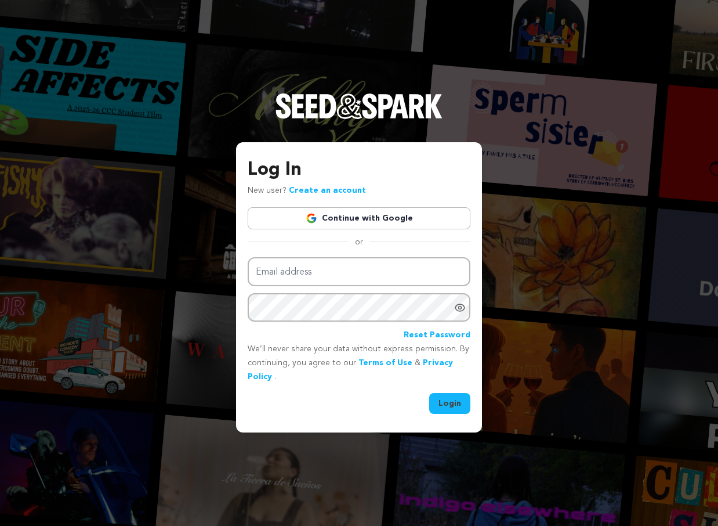 Image resolution: width=718 pixels, height=526 pixels. What do you see at coordinates (359, 106) in the screenshot?
I see `img: Seed&Spark Logo` at bounding box center [359, 106].